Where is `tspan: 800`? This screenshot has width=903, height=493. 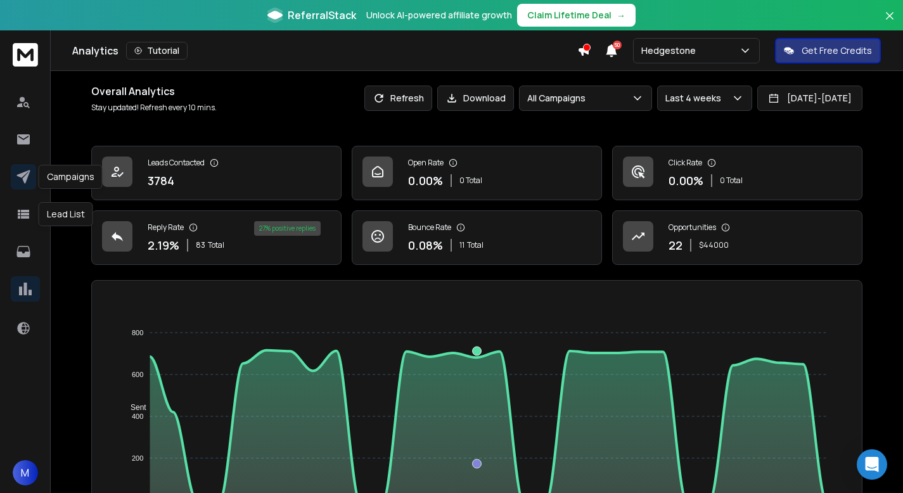
tspan: 800 is located at coordinates (138, 333).